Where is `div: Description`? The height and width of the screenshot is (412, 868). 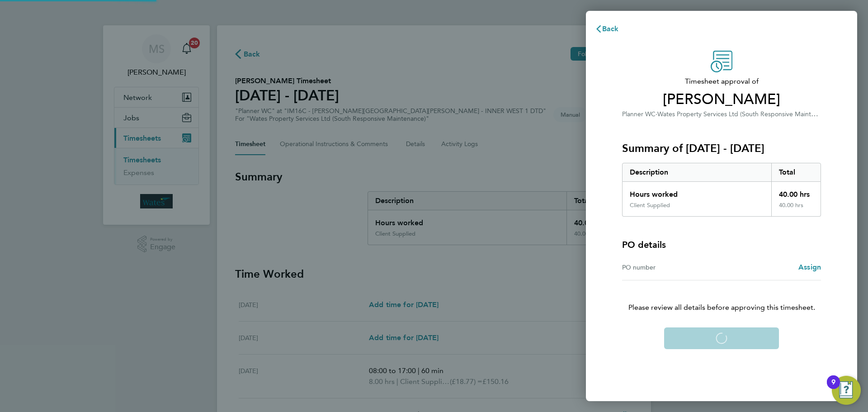 div: Description is located at coordinates (696, 172).